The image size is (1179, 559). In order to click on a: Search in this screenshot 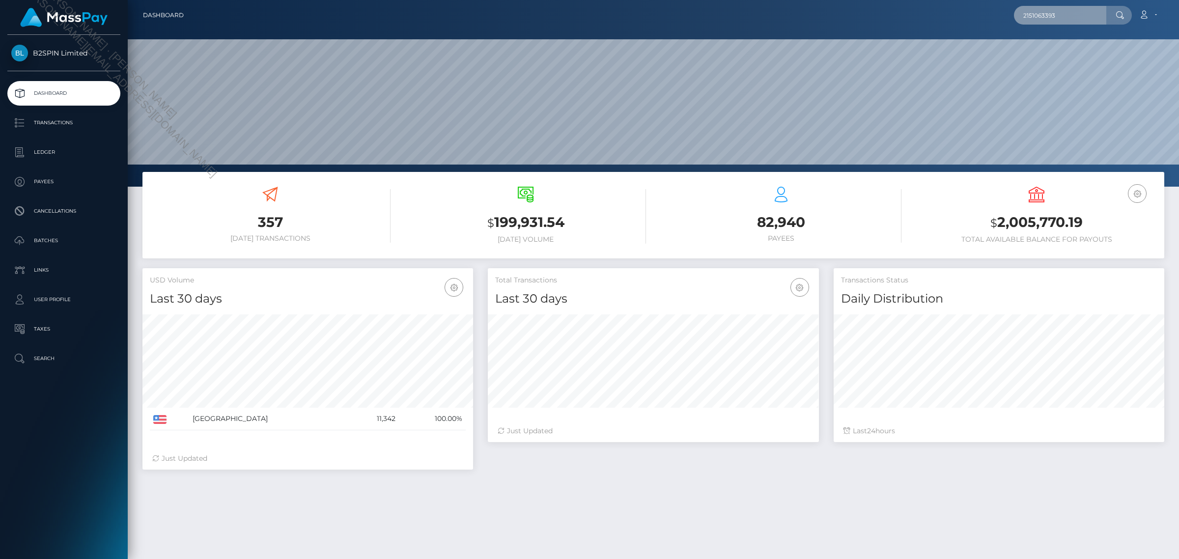, I will do `click(64, 359)`.